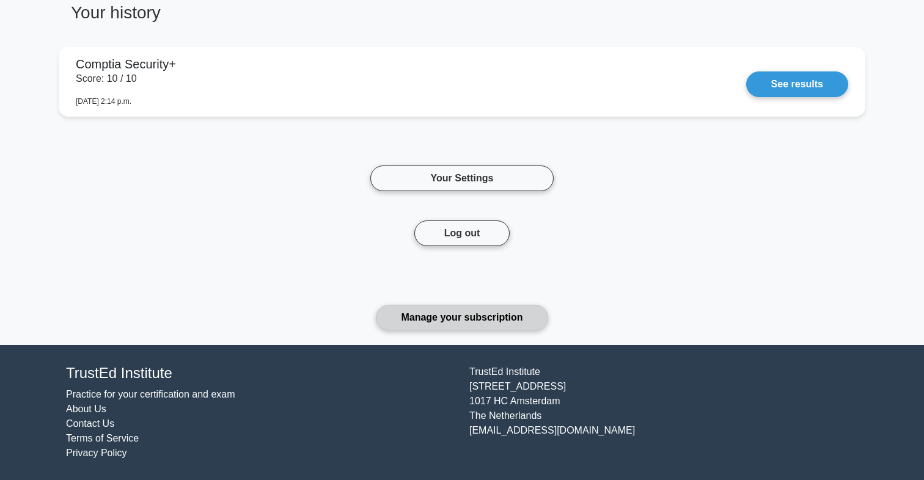 The image size is (924, 480). Describe the element at coordinates (86, 409) in the screenshot. I see `a: About Us` at that location.